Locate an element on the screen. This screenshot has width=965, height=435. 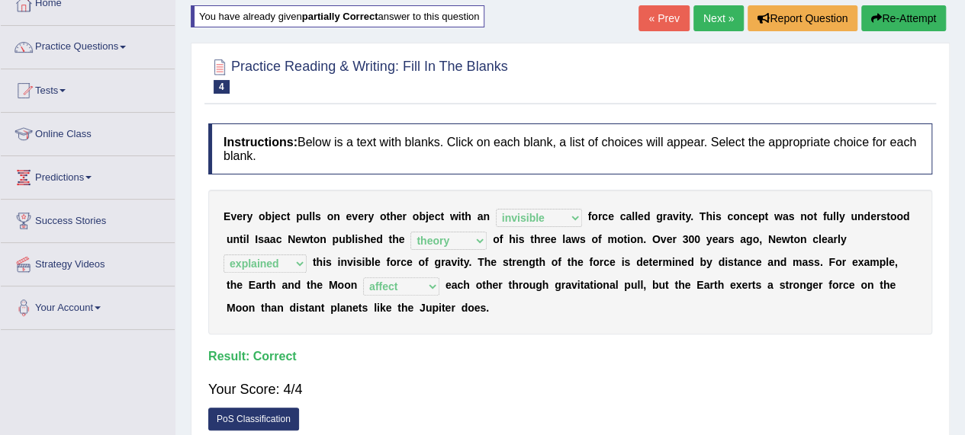
b: 0 is located at coordinates (691, 239).